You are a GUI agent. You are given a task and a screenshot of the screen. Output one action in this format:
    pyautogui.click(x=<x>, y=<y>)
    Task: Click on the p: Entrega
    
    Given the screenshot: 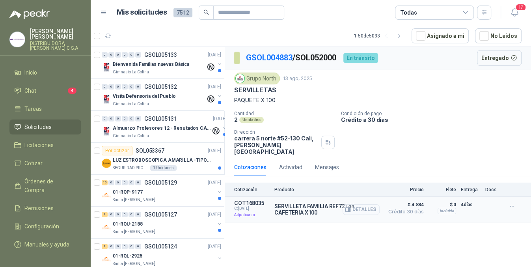 What is the action you would take?
    pyautogui.click(x=470, y=190)
    